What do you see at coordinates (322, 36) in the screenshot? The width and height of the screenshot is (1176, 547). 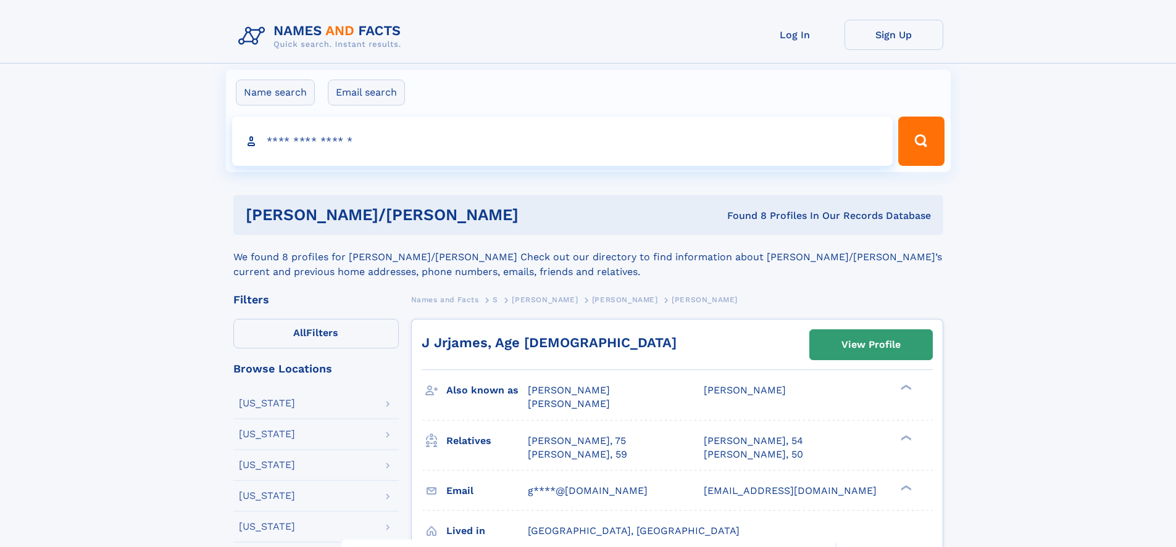 I see `img: Logo Names and Facts` at bounding box center [322, 36].